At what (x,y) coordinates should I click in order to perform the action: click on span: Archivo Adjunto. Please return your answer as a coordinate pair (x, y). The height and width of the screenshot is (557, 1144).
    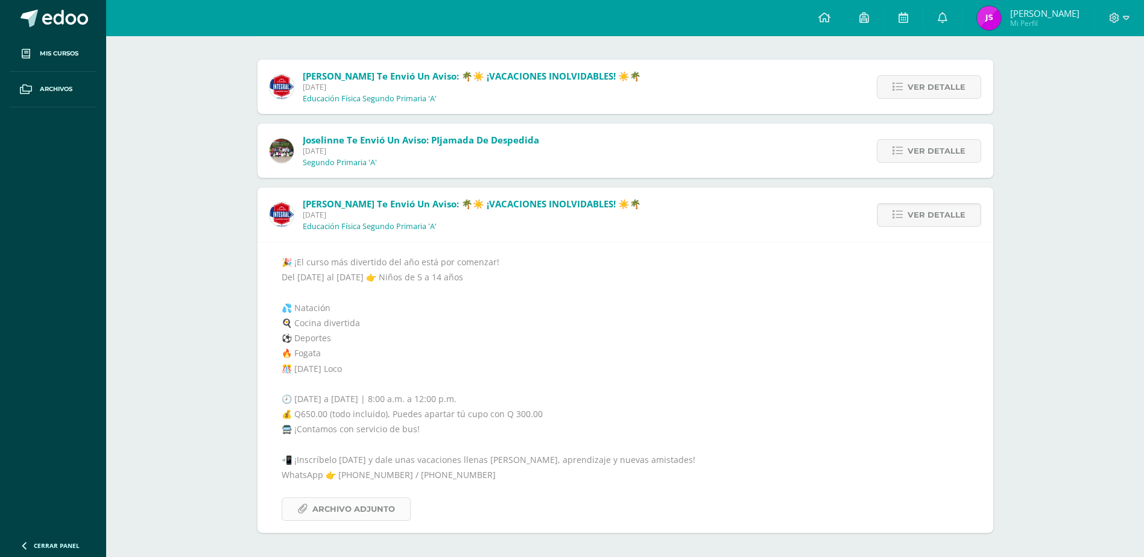
    Looking at the image, I should click on (354, 509).